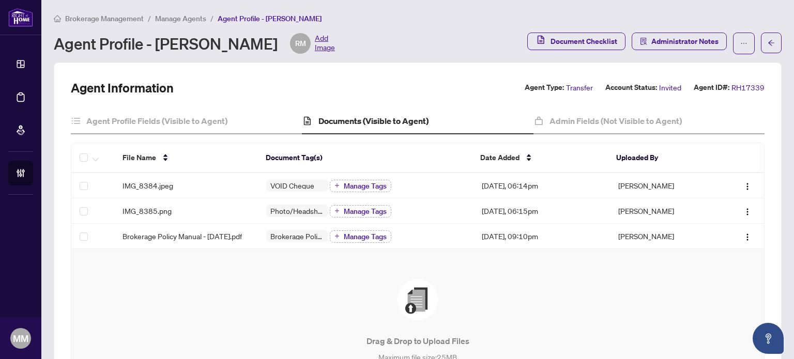 Image resolution: width=794 pixels, height=359 pixels. Describe the element at coordinates (297, 211) in the screenshot. I see `span: Photo/Headshot` at that location.